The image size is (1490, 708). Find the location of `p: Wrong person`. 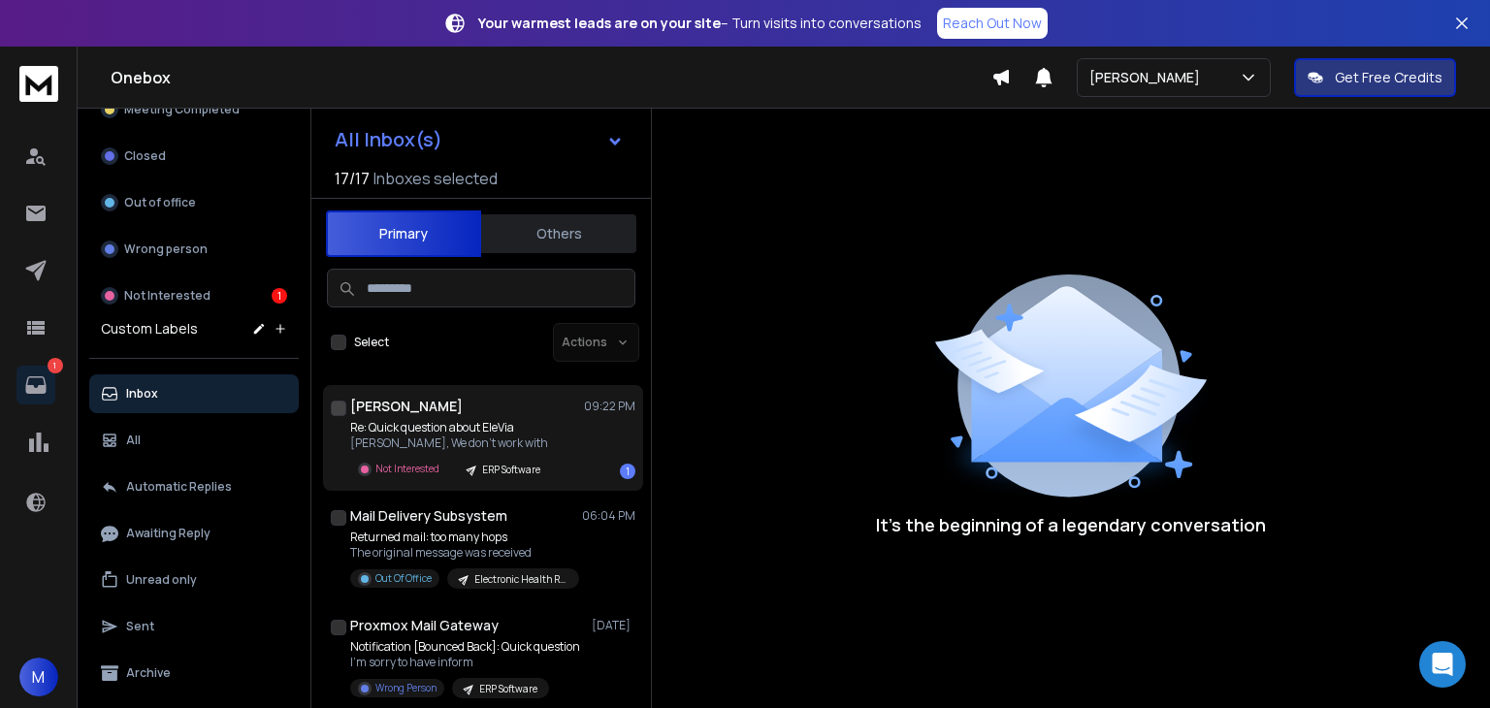

p: Wrong person is located at coordinates (166, 249).